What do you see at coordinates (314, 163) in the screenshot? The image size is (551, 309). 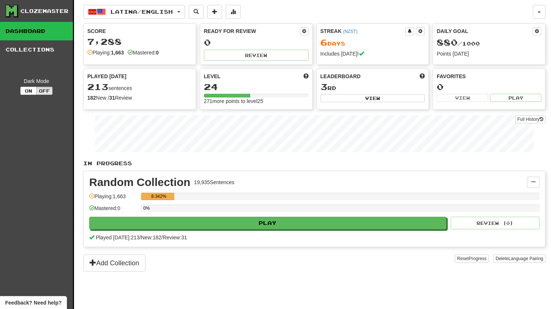 I see `p: In Progress` at bounding box center [314, 163].